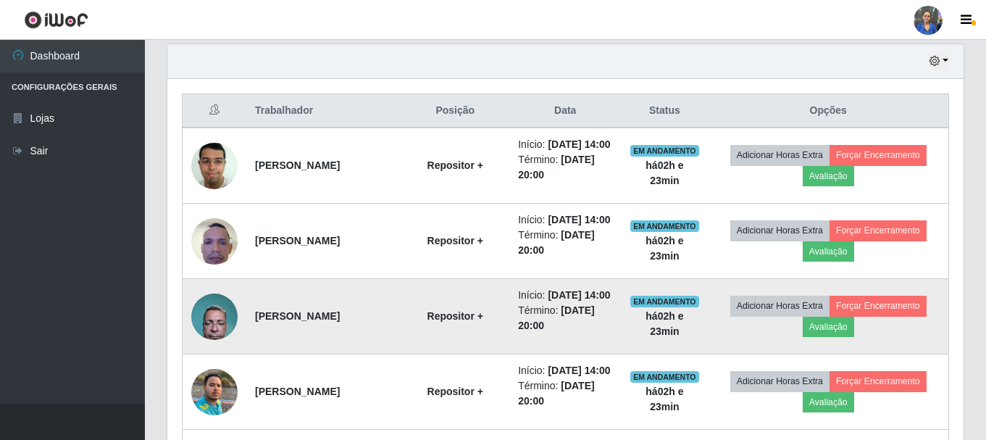  I want to click on th: Status, so click(664, 111).